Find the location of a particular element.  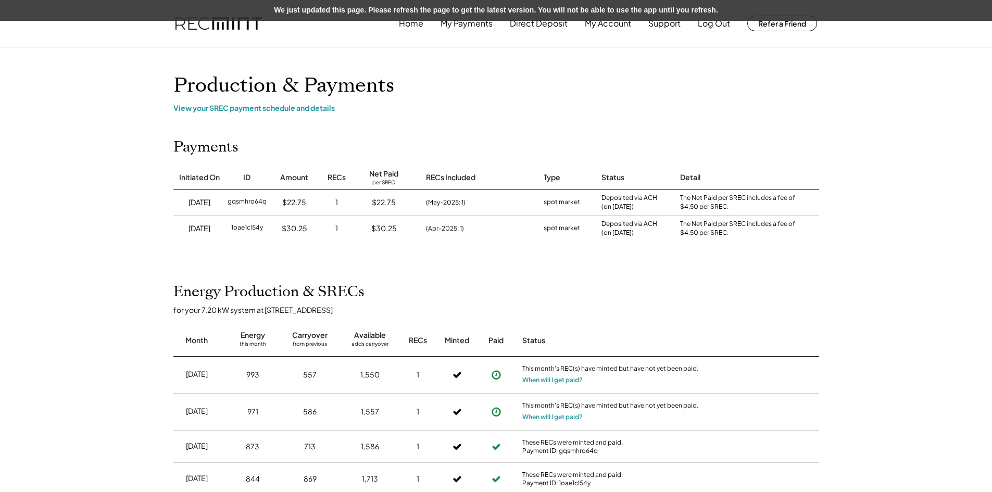

div: from previous is located at coordinates (310, 346).